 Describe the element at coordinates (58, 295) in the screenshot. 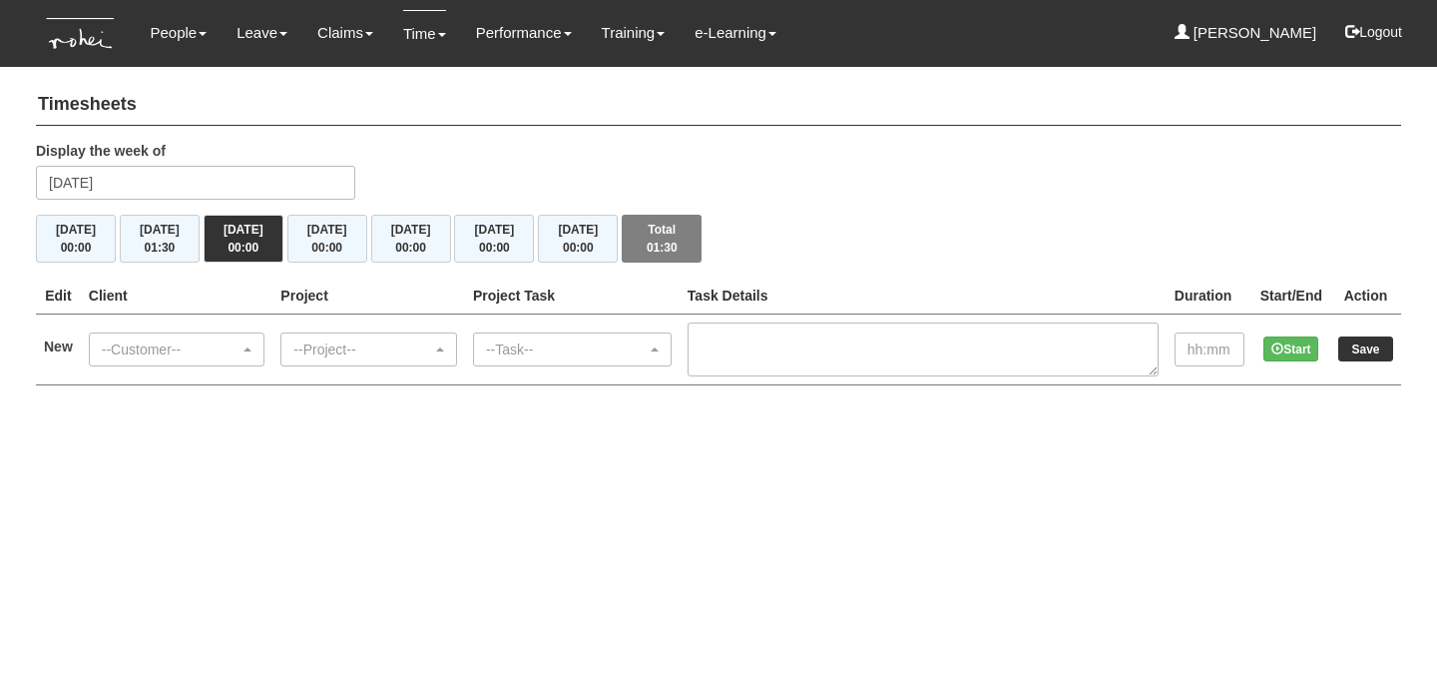

I see `th: Edit` at that location.